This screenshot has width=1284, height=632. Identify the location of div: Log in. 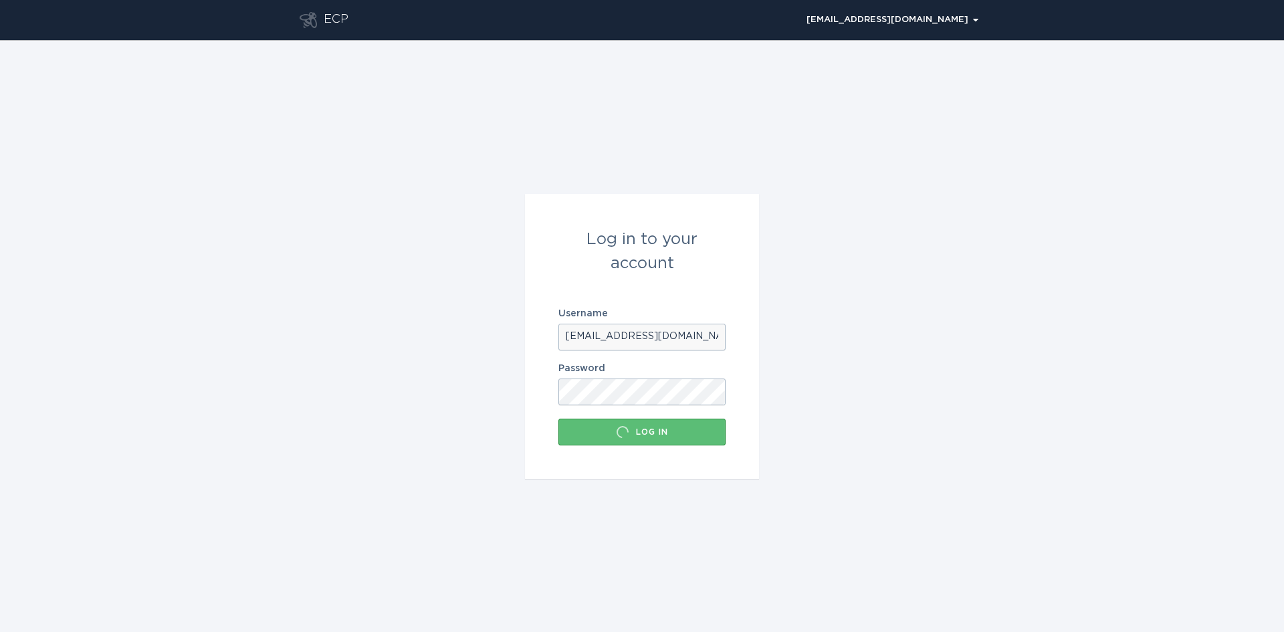
(642, 432).